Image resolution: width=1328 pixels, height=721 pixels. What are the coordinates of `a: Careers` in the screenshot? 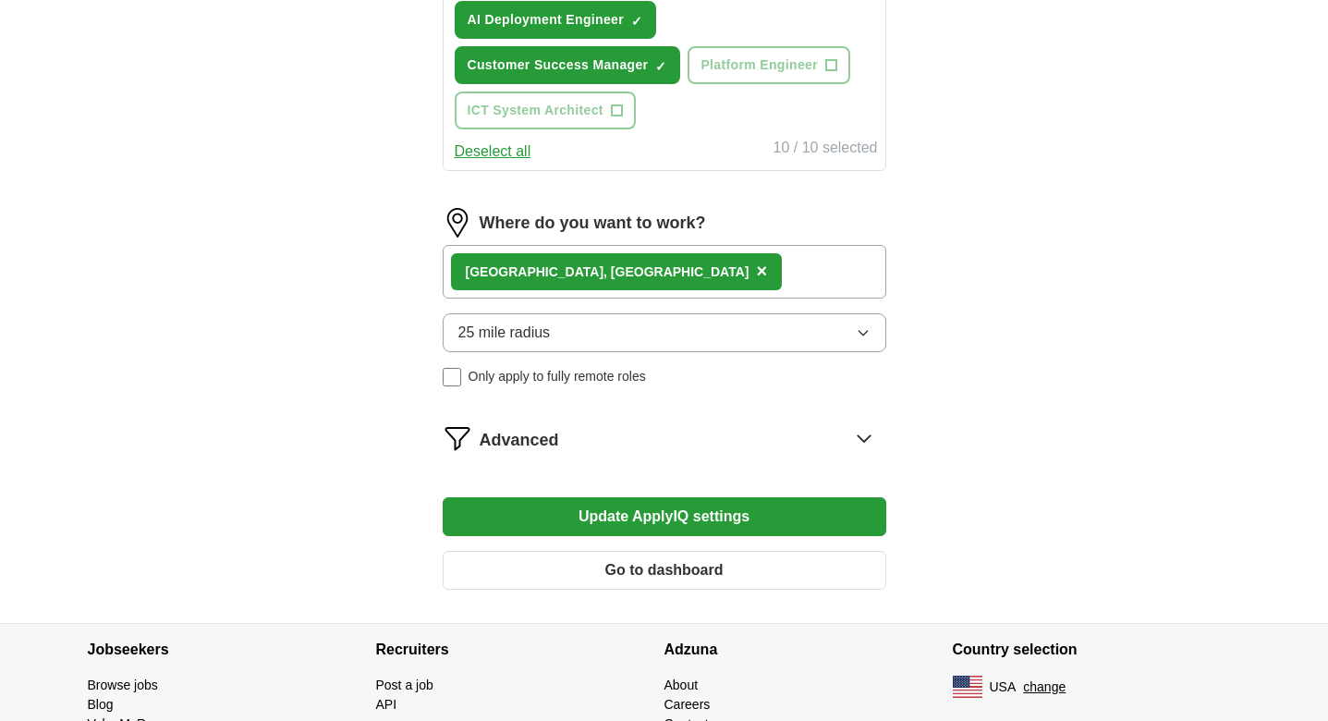 It's located at (687, 704).